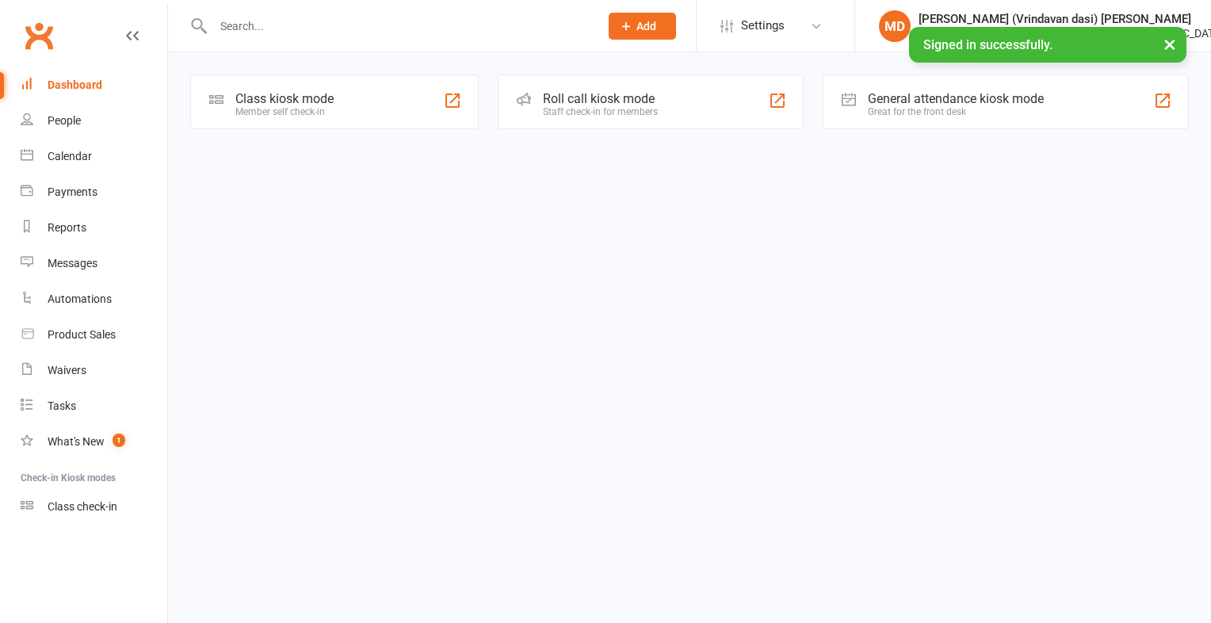 This screenshot has height=623, width=1211. Describe the element at coordinates (94, 192) in the screenshot. I see `a: Payments` at that location.